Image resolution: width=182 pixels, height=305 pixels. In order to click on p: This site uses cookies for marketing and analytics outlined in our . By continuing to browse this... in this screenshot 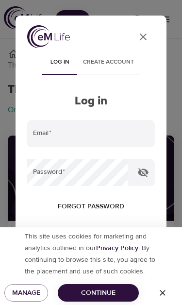, I will do `click(91, 254)`.